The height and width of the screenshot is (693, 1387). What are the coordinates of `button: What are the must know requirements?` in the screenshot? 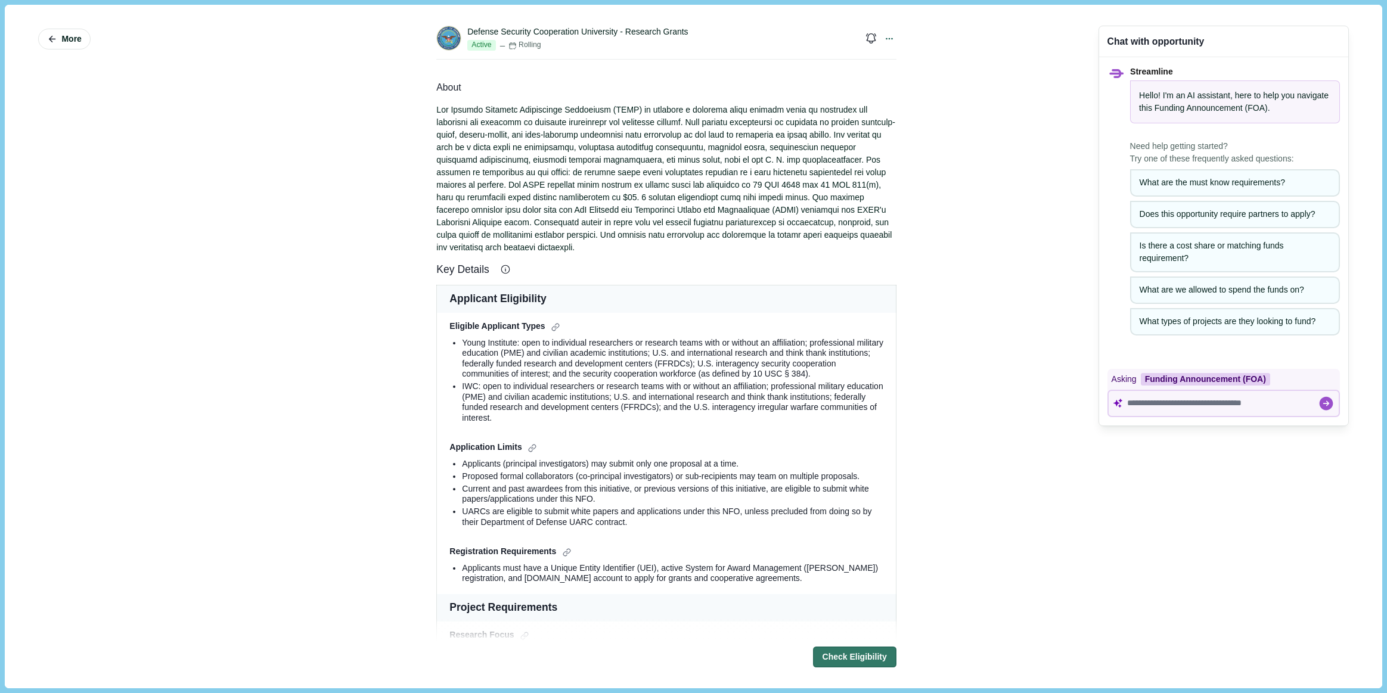 It's located at (1235, 183).